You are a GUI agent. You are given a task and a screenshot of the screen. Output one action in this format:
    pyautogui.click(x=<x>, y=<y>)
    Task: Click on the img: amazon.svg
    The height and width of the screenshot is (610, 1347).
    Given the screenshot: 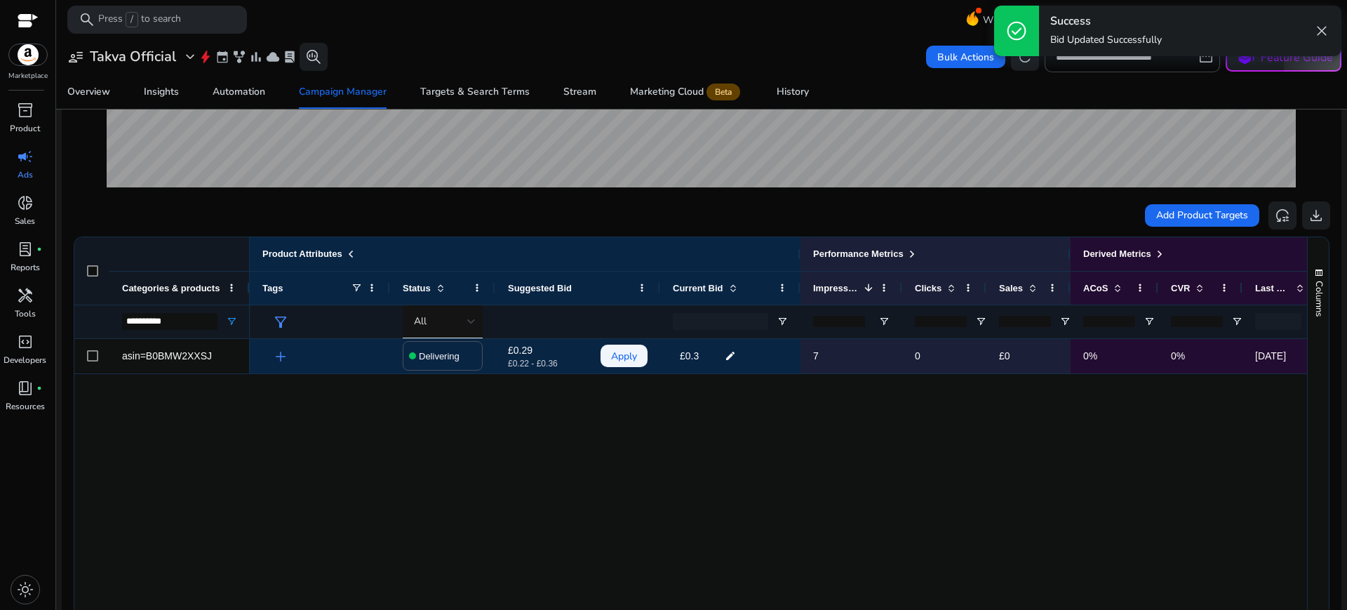 What is the action you would take?
    pyautogui.click(x=28, y=55)
    